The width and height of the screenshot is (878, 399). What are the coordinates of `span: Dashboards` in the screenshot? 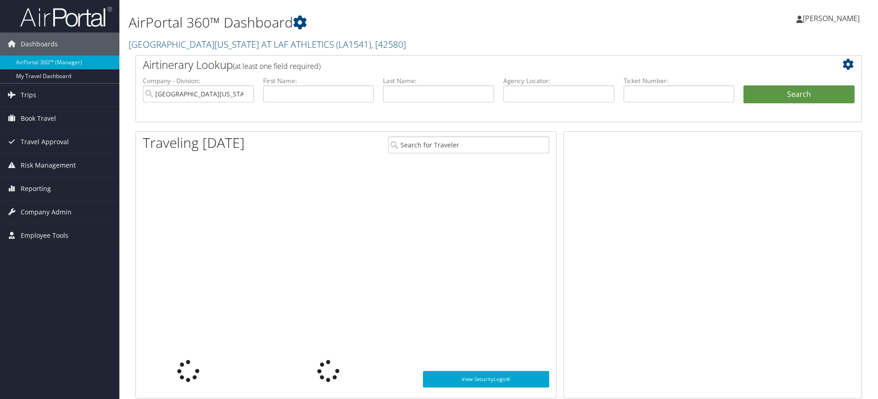 It's located at (39, 44).